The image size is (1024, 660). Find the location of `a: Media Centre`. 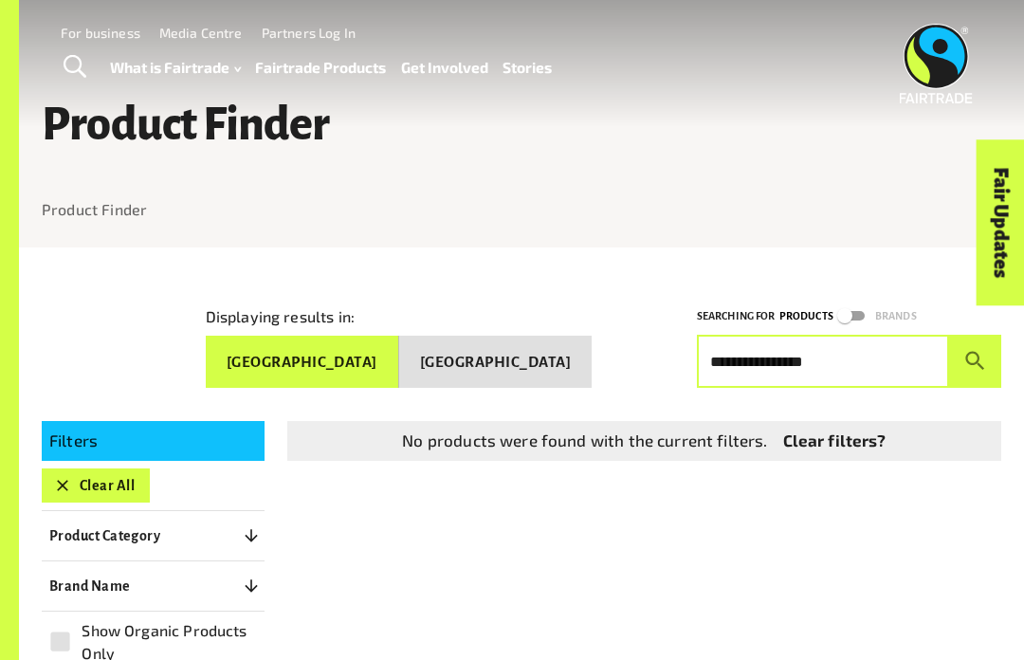

a: Media Centre is located at coordinates (201, 32).